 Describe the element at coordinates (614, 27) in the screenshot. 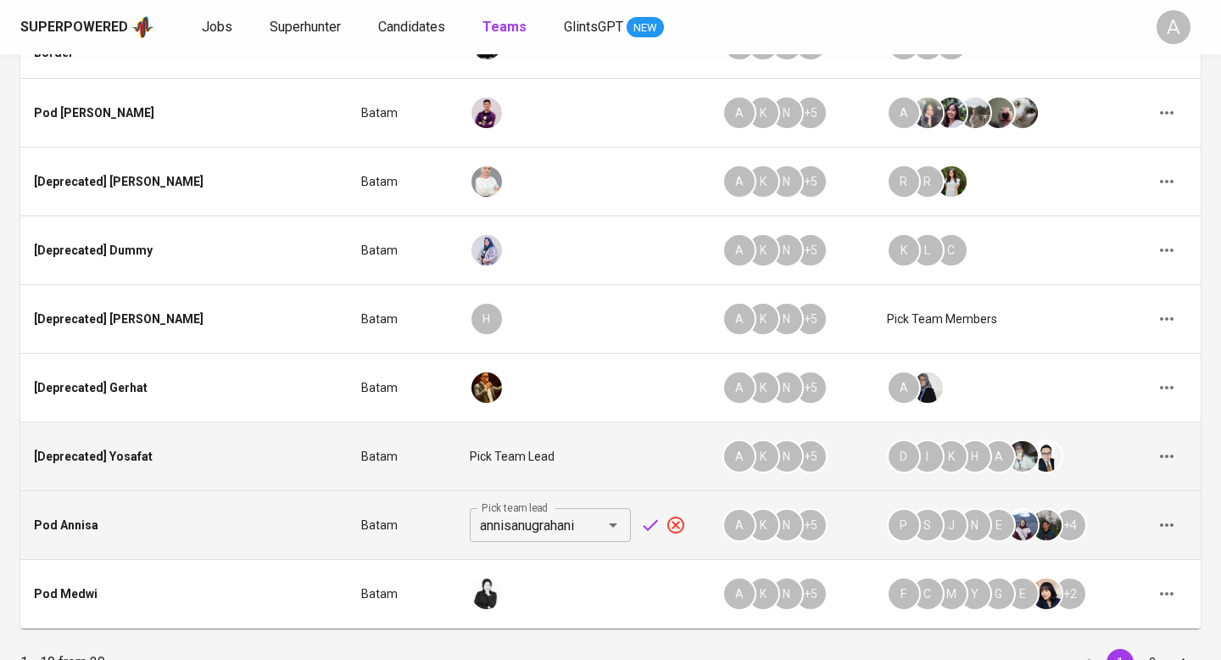

I see `a: GlintsGPT NEW` at that location.